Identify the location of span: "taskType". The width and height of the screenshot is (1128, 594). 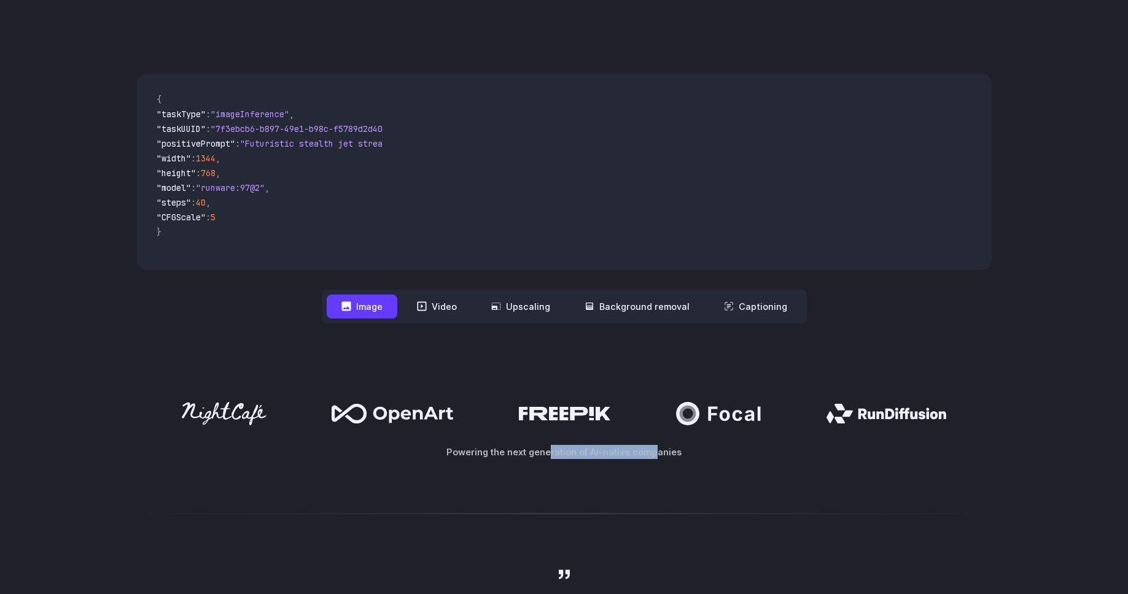
(181, 114).